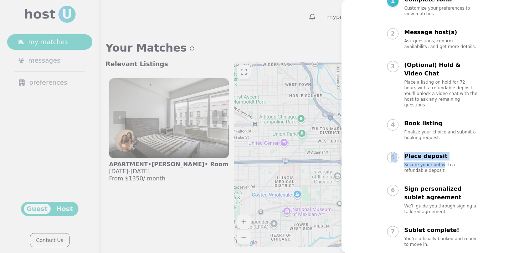 Image resolution: width=524 pixels, height=253 pixels. I want to click on p: (Optional) Hold & Video Chat, so click(441, 70).